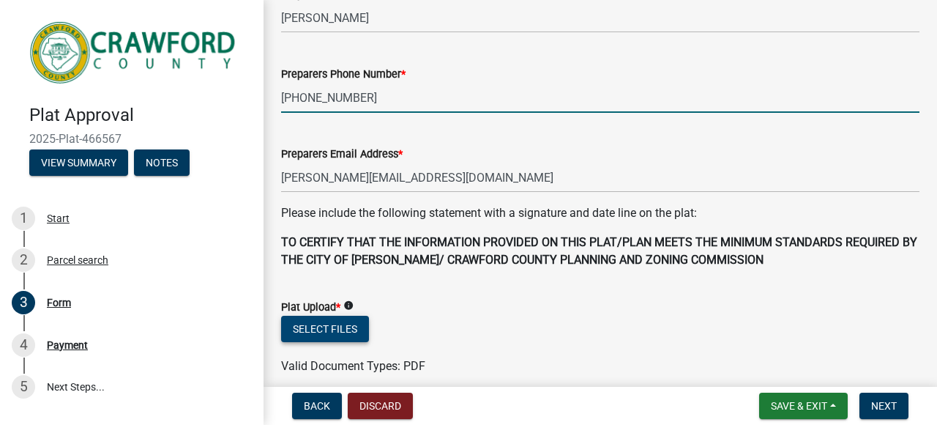 The image size is (937, 425). I want to click on div: 3, so click(23, 302).